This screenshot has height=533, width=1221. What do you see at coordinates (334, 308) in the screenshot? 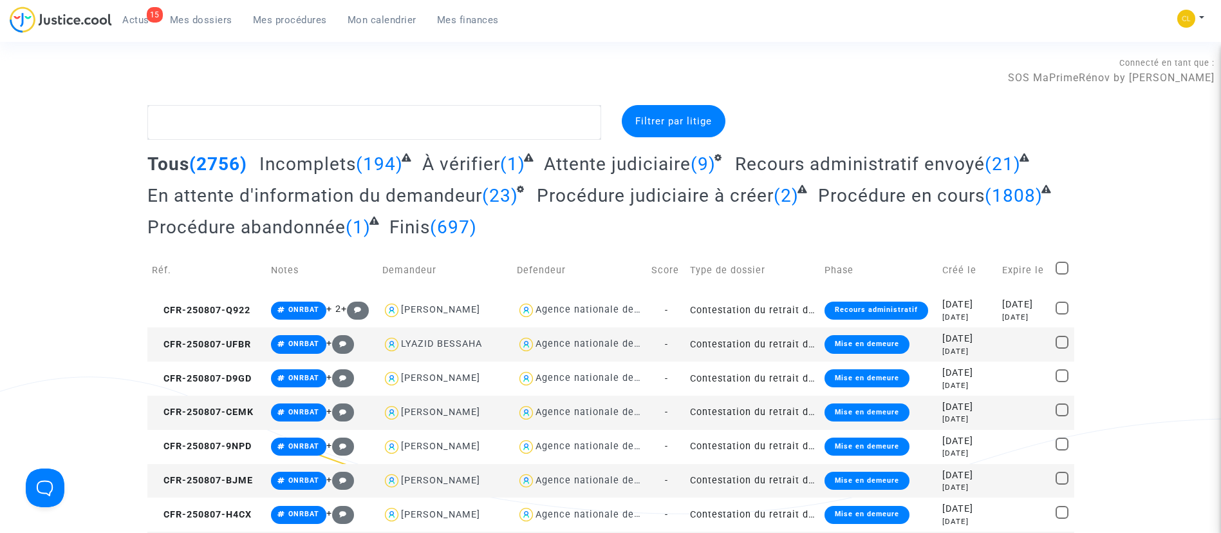
I see `span: + 2` at bounding box center [334, 308].